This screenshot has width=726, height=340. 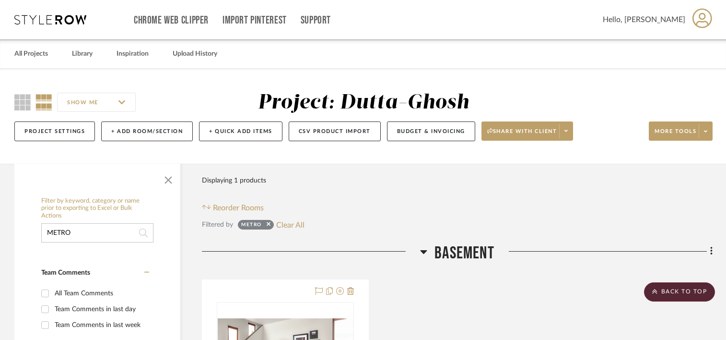 I want to click on button: Budget & Invoicing, so click(x=431, y=131).